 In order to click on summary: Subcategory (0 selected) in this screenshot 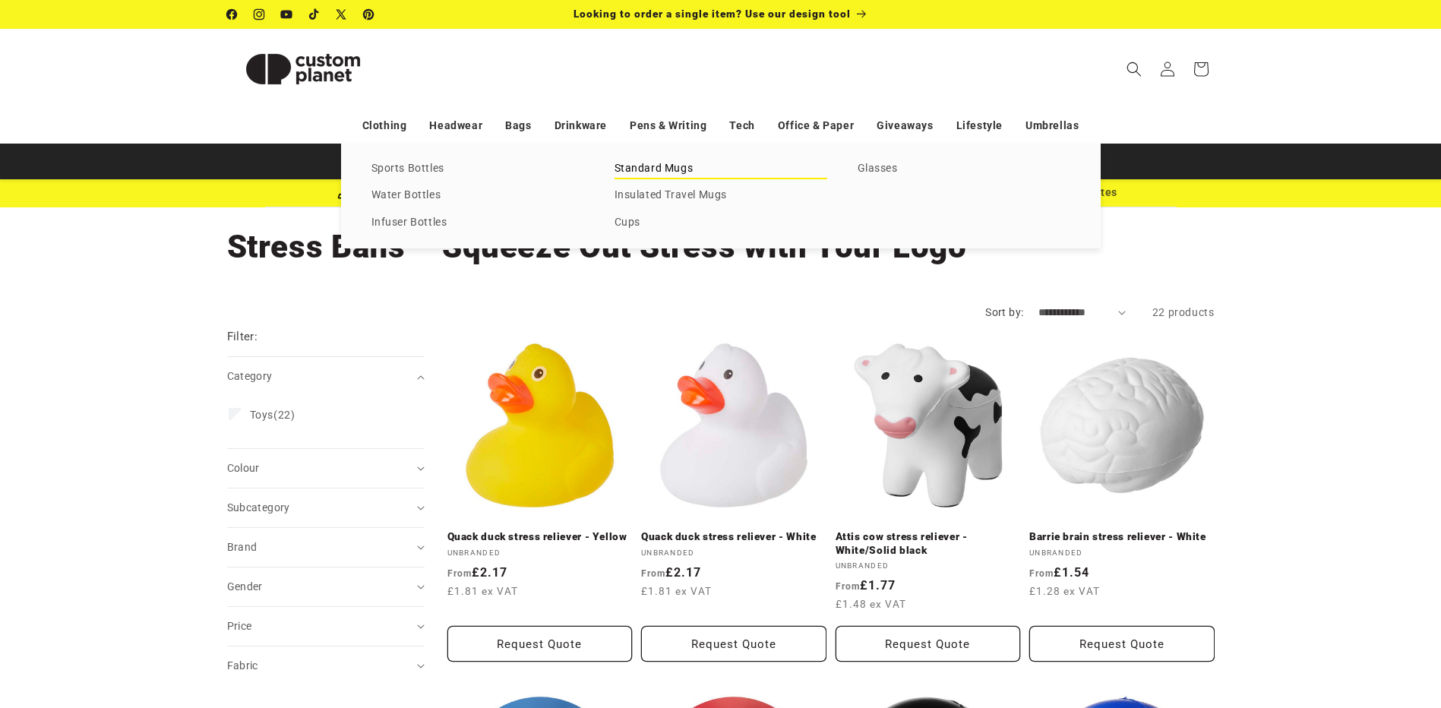, I will do `click(326, 507)`.